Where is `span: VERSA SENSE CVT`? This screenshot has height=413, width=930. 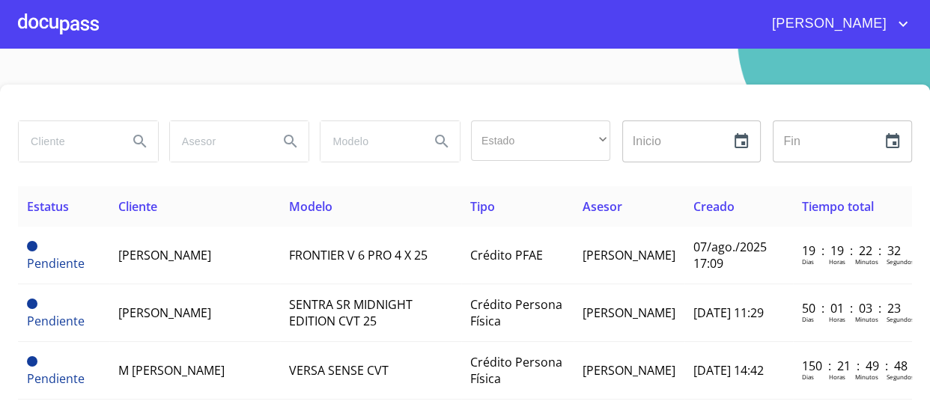 span: VERSA SENSE CVT is located at coordinates (339, 371).